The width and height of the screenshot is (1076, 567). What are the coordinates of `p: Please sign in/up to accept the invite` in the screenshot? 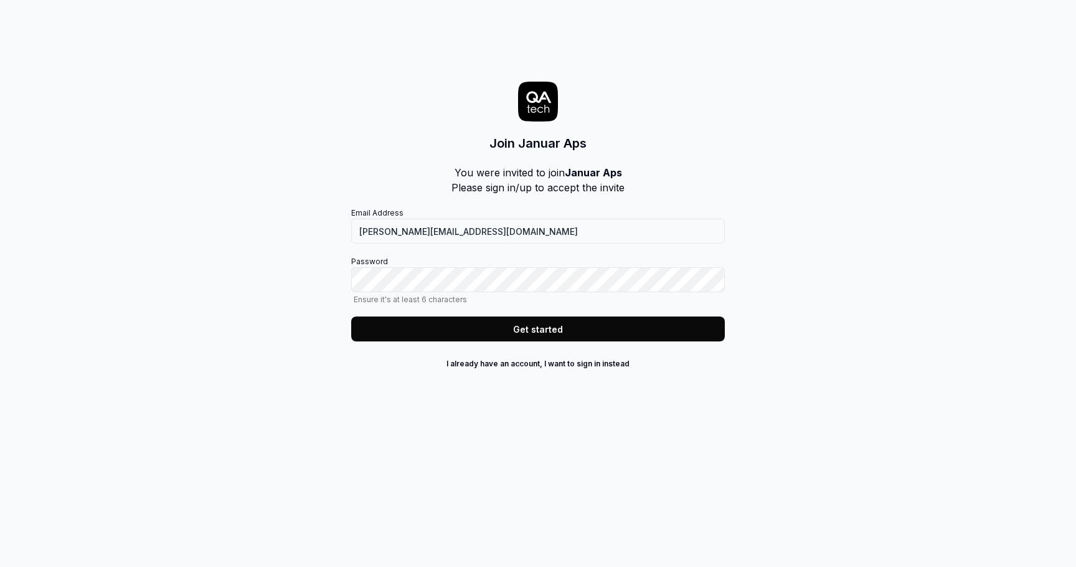 It's located at (538, 187).